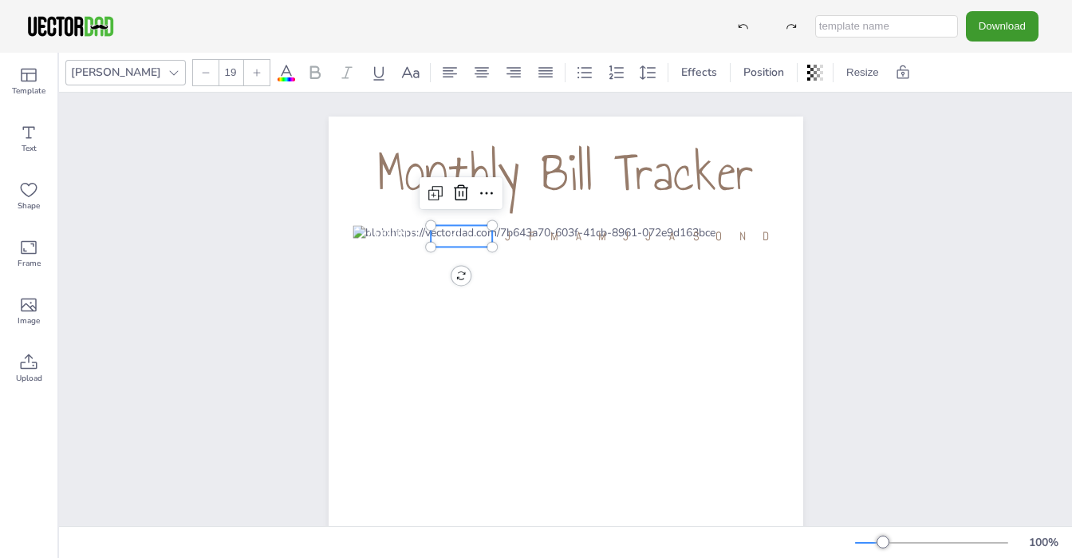 The height and width of the screenshot is (558, 1072). What do you see at coordinates (531, 235) in the screenshot?
I see `span: F` at bounding box center [531, 235].